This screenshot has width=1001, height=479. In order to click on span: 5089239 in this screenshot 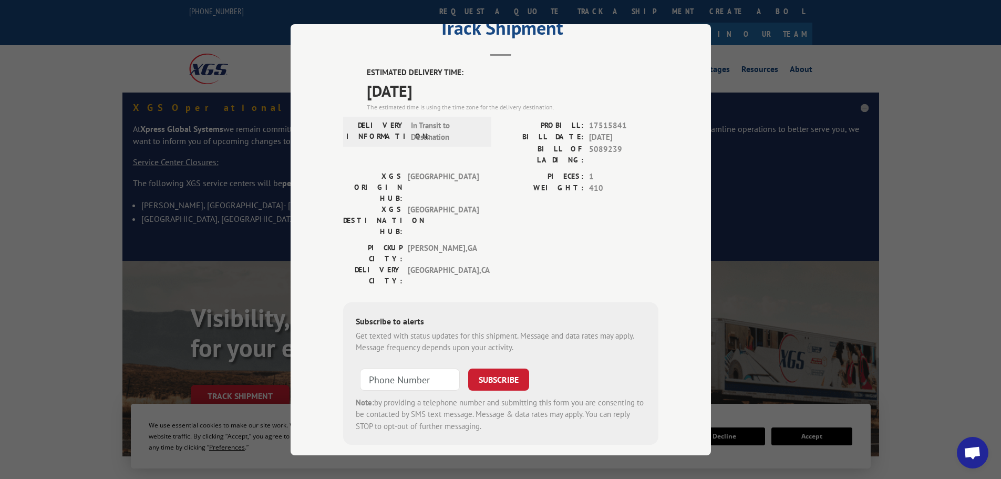, I will do `click(624, 154)`.